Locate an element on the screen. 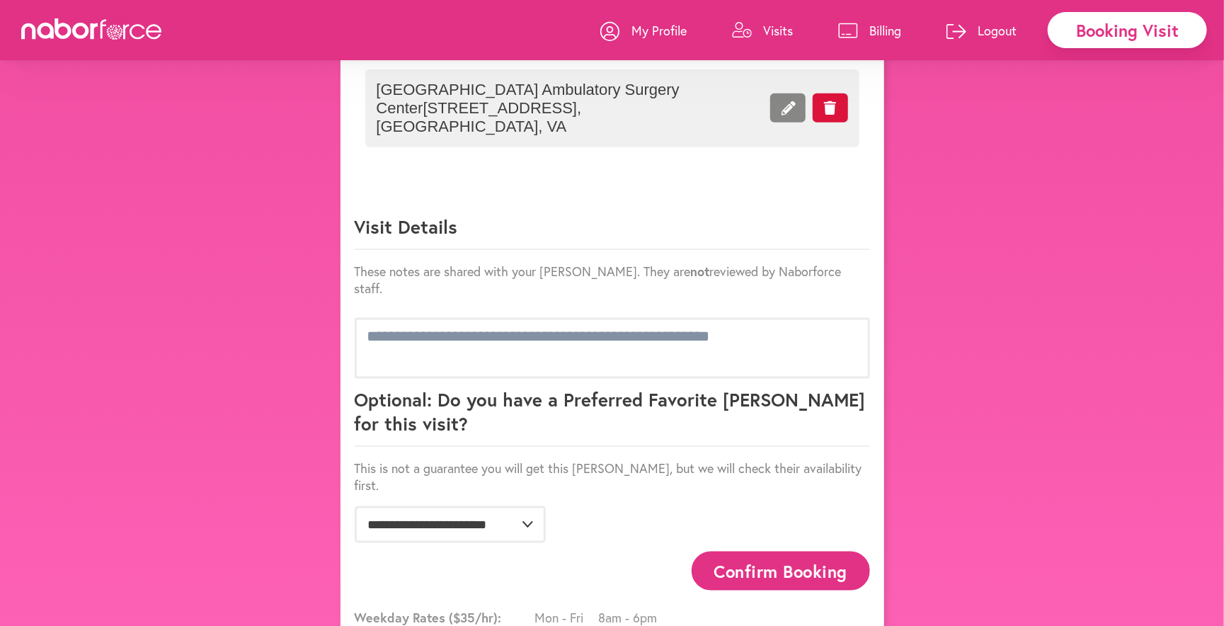 Image resolution: width=1224 pixels, height=626 pixels. div: Booking Visit is located at coordinates (1127, 30).